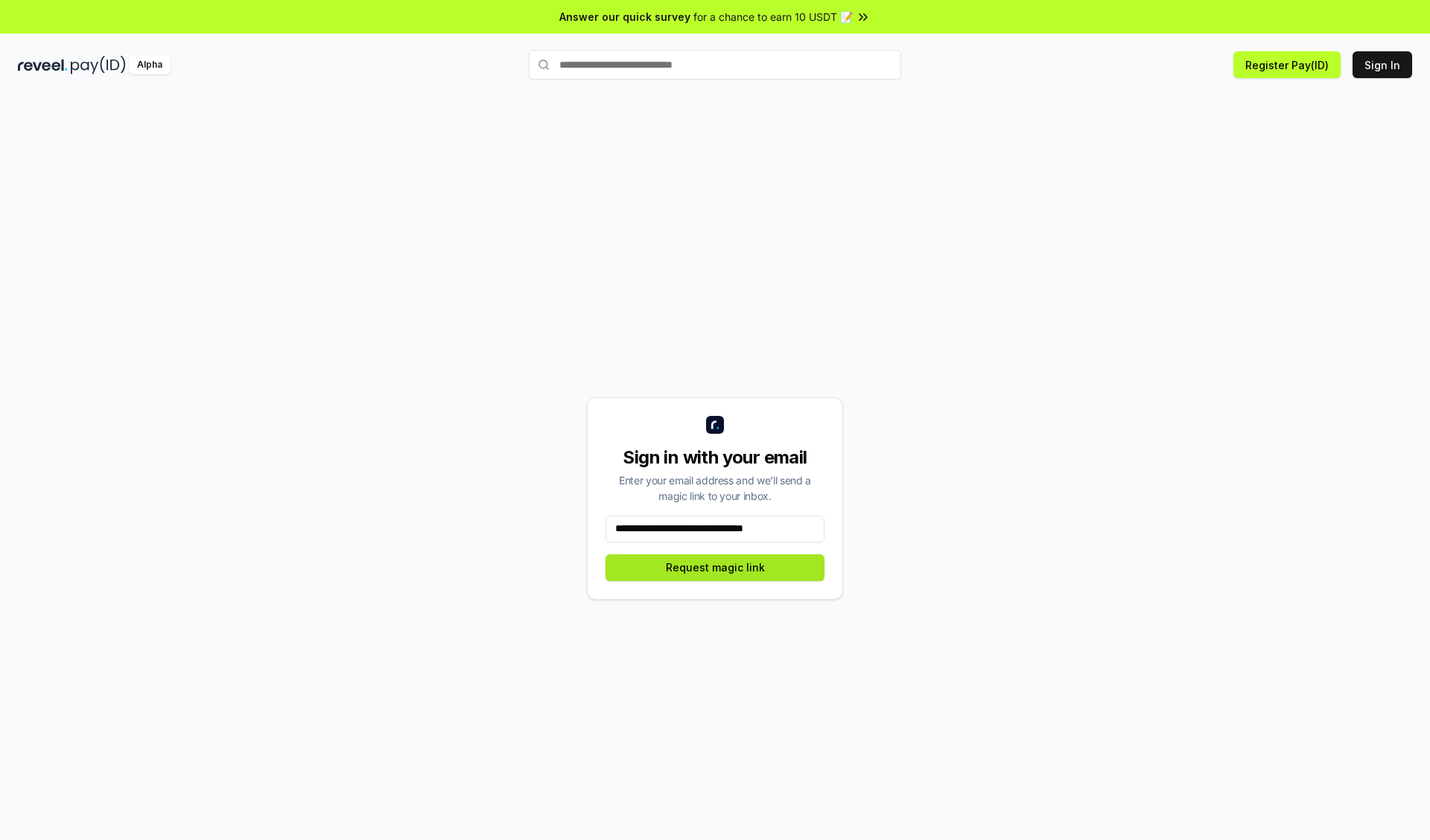 The height and width of the screenshot is (840, 1430). Describe the element at coordinates (42, 65) in the screenshot. I see `img: reveel_dark` at that location.